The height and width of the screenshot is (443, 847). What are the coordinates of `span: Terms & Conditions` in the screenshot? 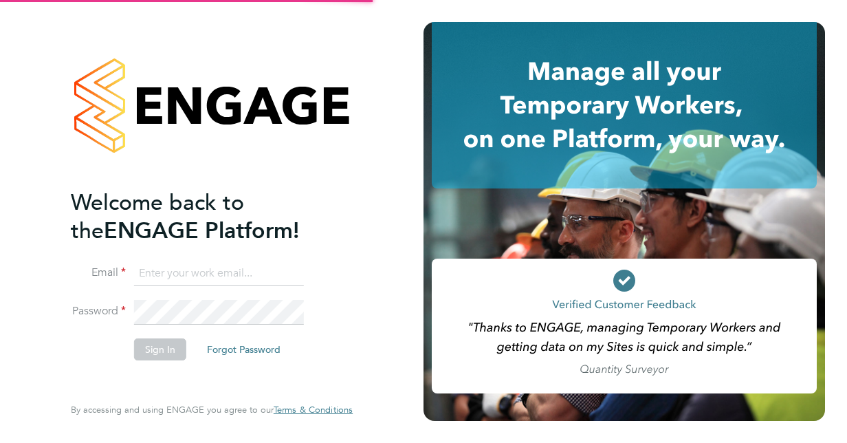 It's located at (313, 409).